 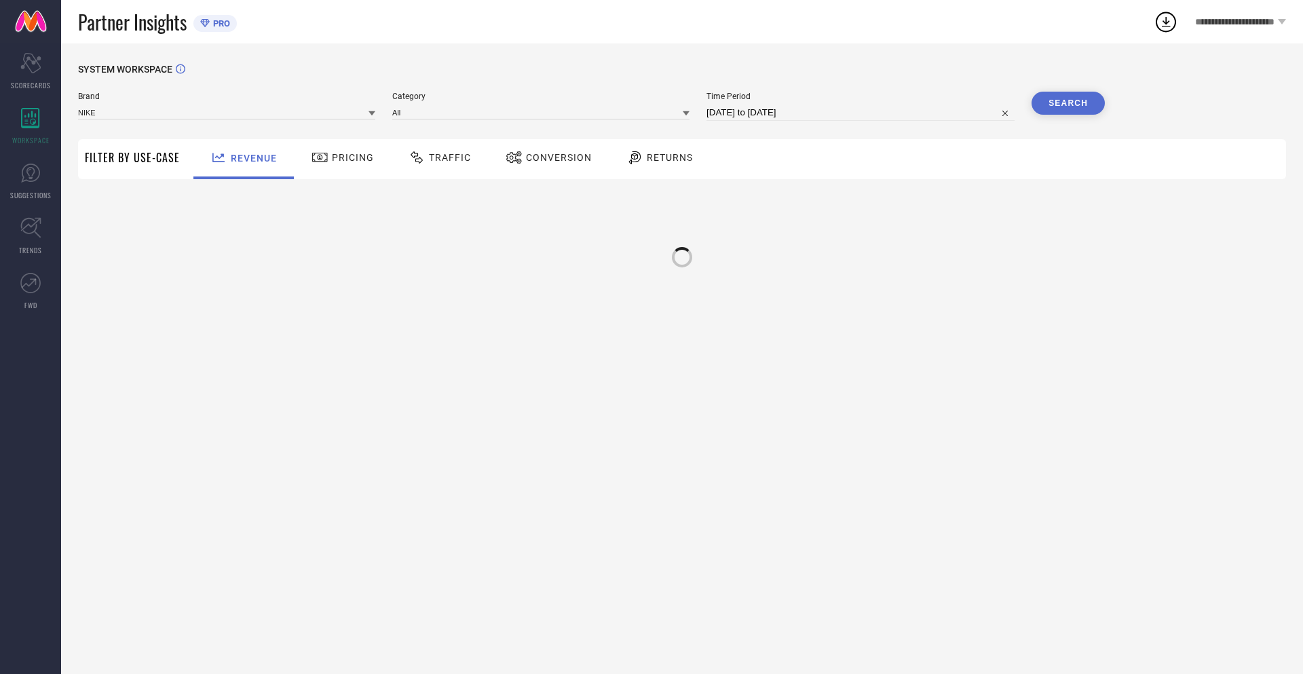 What do you see at coordinates (558, 157) in the screenshot?
I see `span: Conversion` at bounding box center [558, 157].